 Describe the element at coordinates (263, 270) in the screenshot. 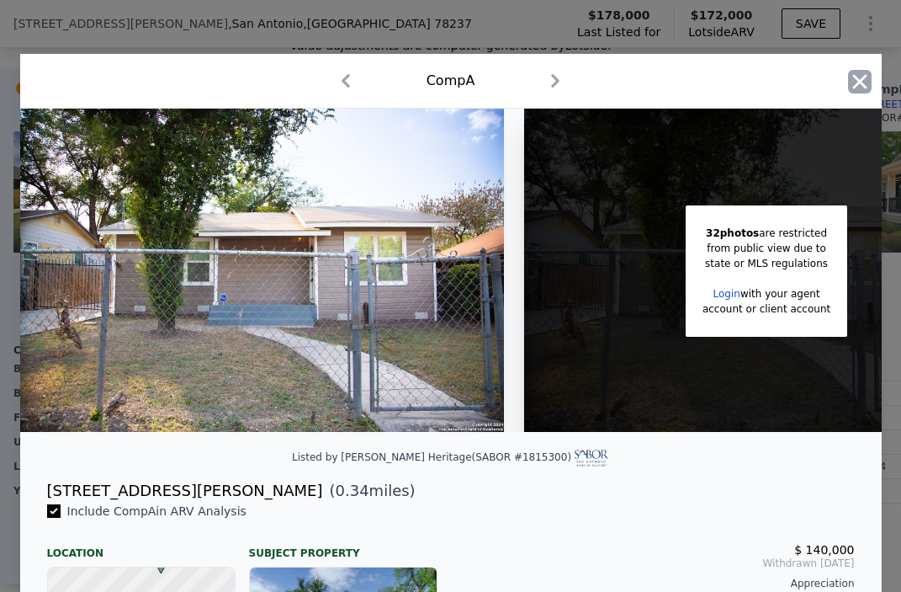

I see `img: Property Img` at that location.